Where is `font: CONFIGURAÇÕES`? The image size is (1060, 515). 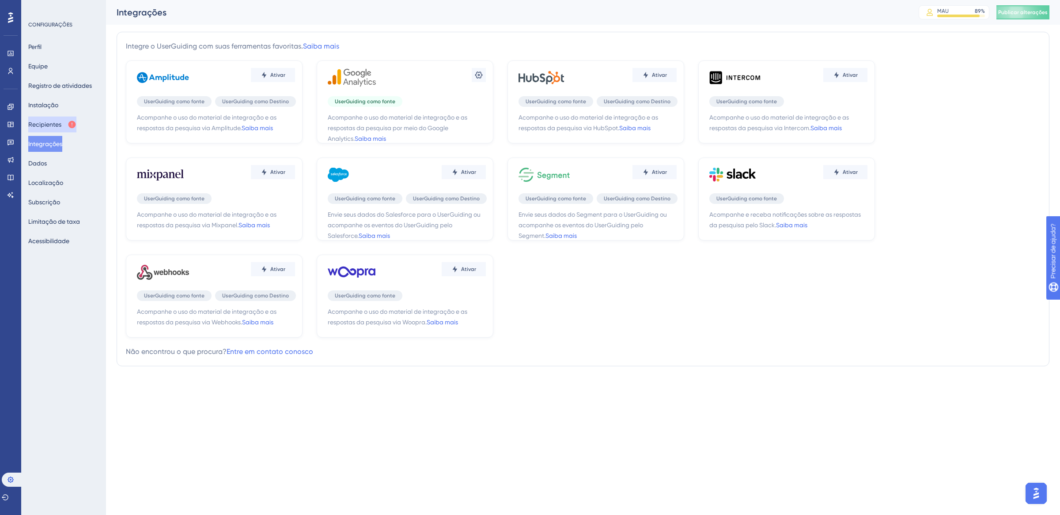
font: CONFIGURAÇÕES is located at coordinates (50, 25).